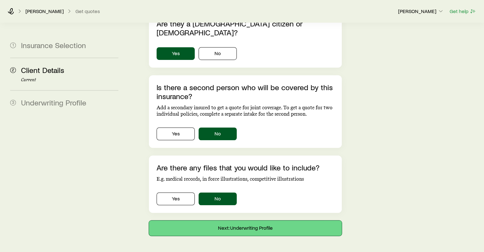  What do you see at coordinates (245, 167) in the screenshot?
I see `p: Are there any files that you would like to include?` at bounding box center [245, 167].